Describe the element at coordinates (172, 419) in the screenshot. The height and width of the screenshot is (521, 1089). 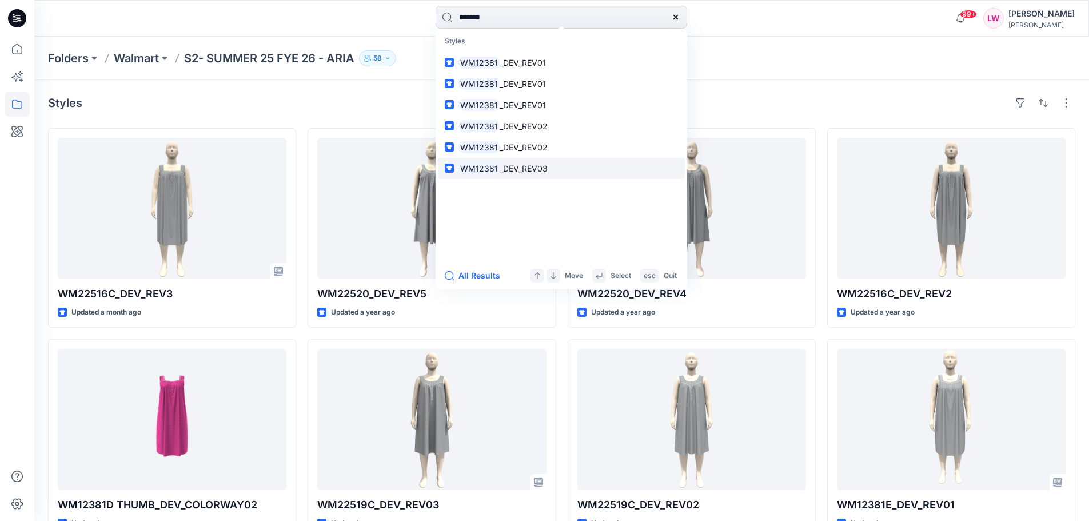
I see `a: WM12381D THUMB_DEV_COLORWAY02` at that location.